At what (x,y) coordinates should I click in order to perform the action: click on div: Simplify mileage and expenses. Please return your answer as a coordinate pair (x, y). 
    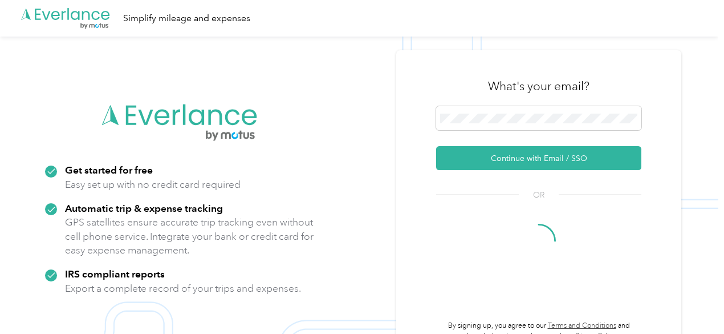
    Looking at the image, I should click on (186, 18).